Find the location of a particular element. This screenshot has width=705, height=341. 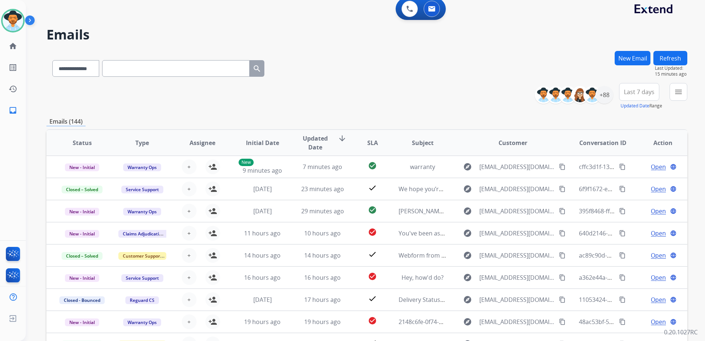

mat-icon: arrow_downward is located at coordinates (342, 138).